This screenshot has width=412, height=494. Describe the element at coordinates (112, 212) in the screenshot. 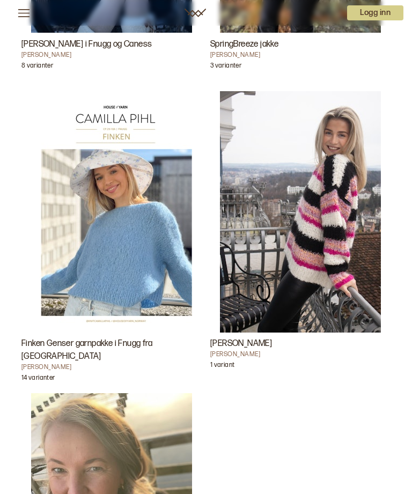

I see `img: Ane Kydland ThomassenFinken Genser garnpakke i Fnugg fra House of Yarn` at that location.